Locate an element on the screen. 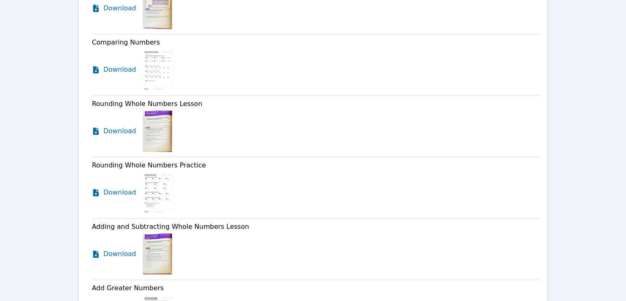  span: Comparing Numbers is located at coordinates (126, 42).